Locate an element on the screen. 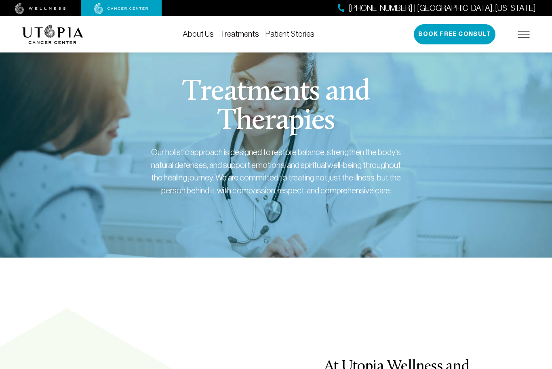 The image size is (552, 369). button: Book Free Consult is located at coordinates (454, 34).